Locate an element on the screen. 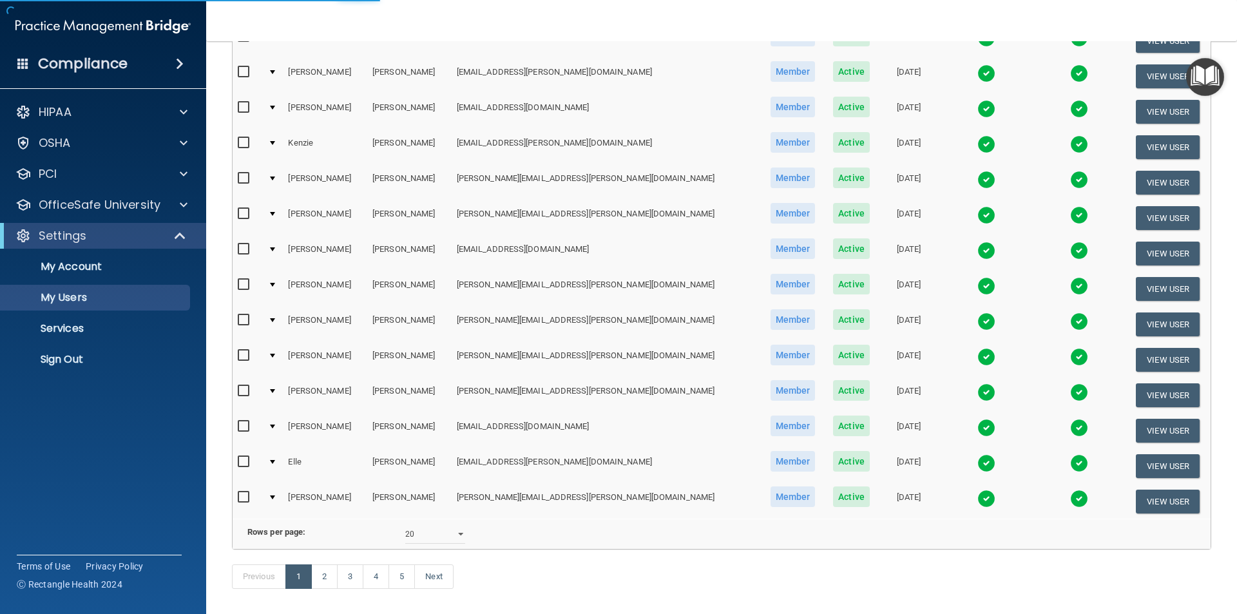  a: Privacy Policy is located at coordinates (115, 566).